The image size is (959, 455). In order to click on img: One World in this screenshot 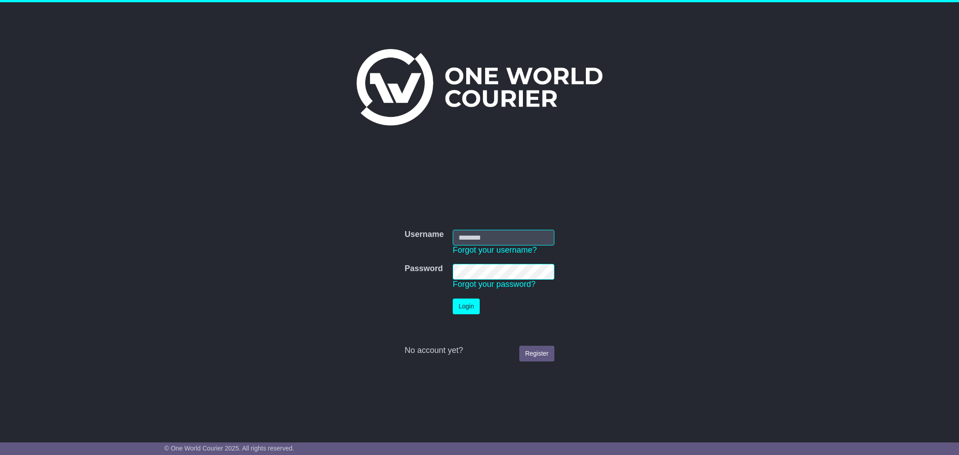, I will do `click(479, 87)`.